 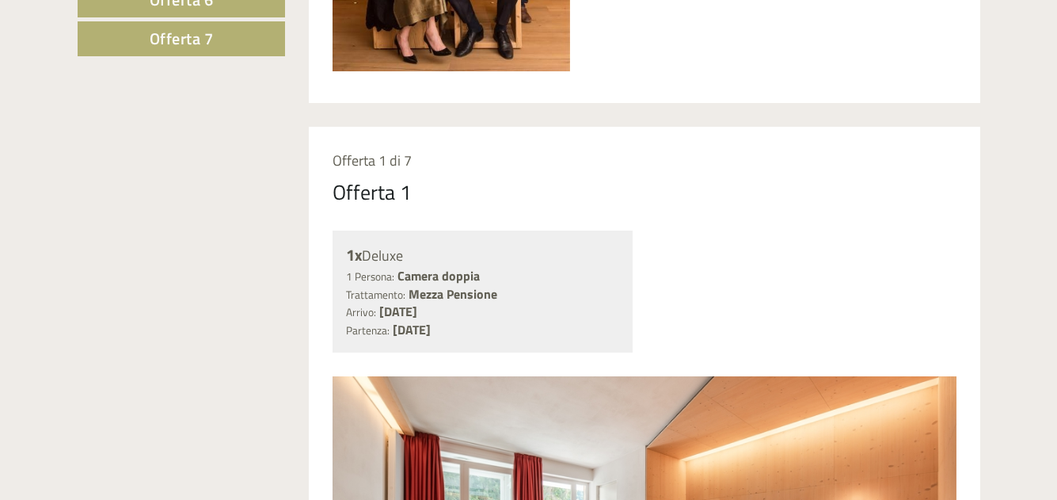 I want to click on span: Offerta 7, so click(x=181, y=38).